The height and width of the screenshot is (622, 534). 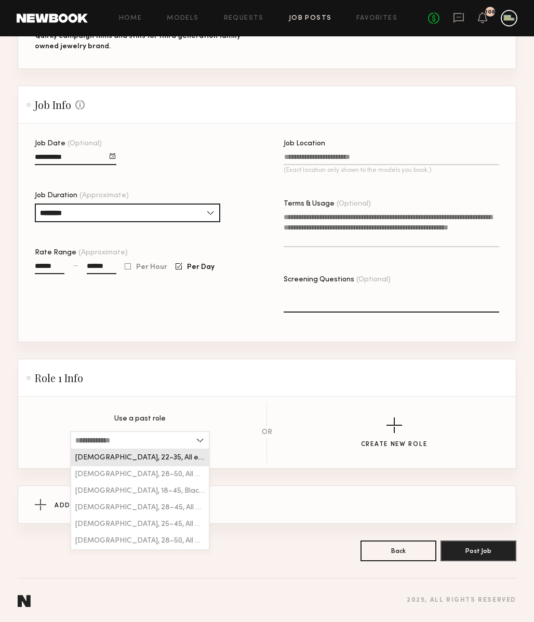 What do you see at coordinates (140, 524) in the screenshot?
I see `div: Female, 25–45, All ethnicities` at bounding box center [140, 524].